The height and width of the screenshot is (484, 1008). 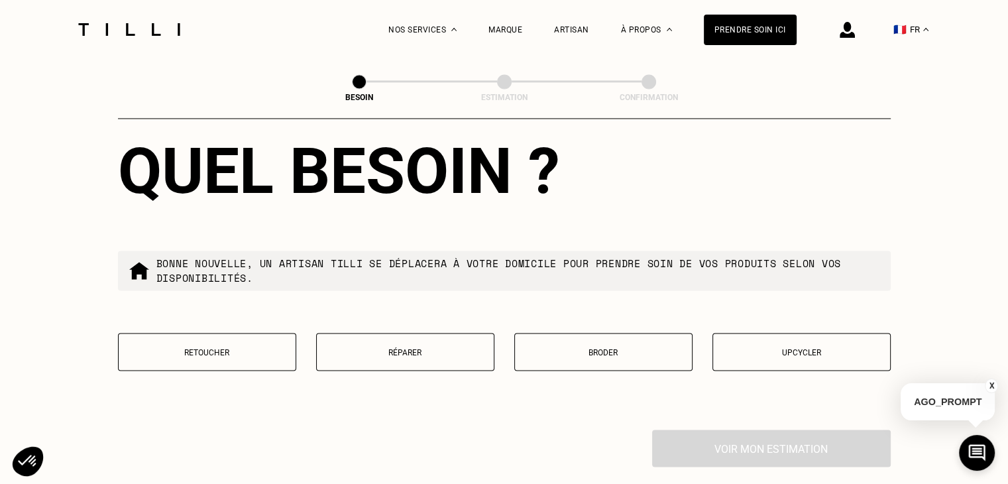 I want to click on img: icône connexion, so click(x=847, y=30).